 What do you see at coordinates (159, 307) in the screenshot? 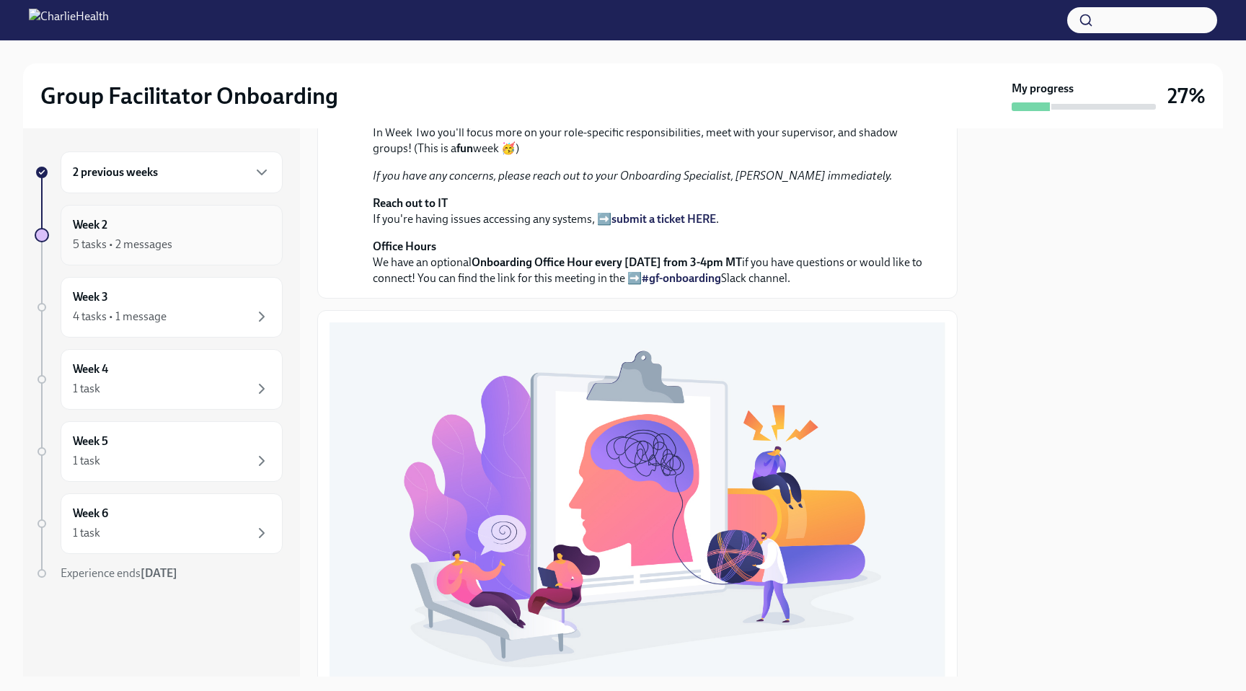
I see `a: Week 34 tasks • 1 message` at bounding box center [159, 307].